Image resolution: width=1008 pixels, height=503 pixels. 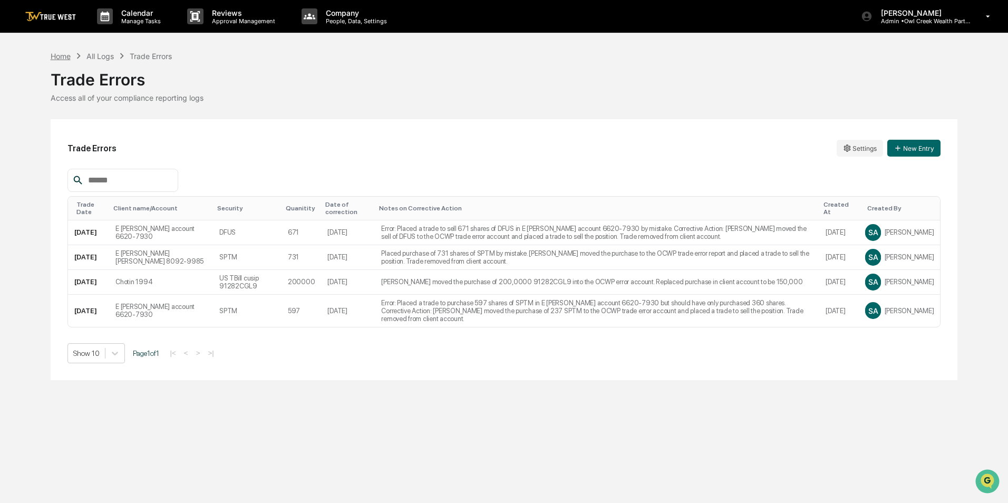 I want to click on span: Pylon, so click(x=116, y=182).